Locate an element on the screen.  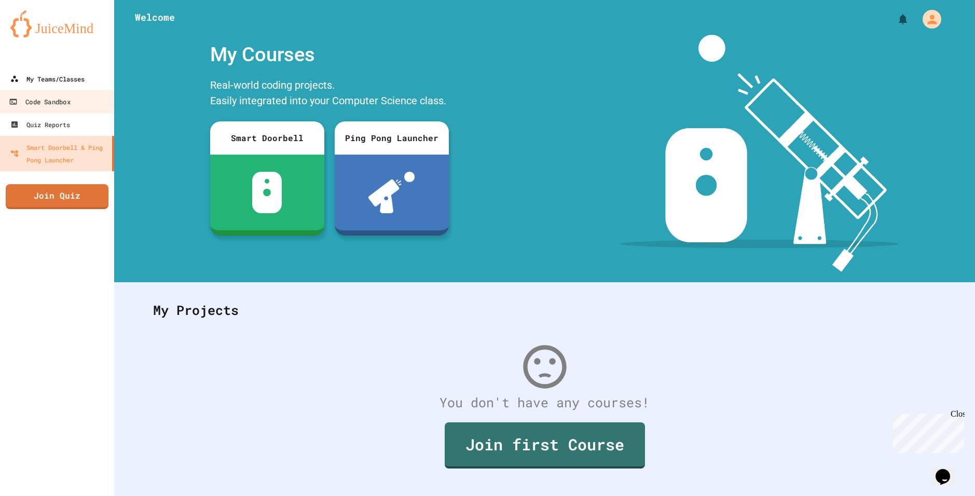
div: Ping Pong Launcher is located at coordinates (392, 138).